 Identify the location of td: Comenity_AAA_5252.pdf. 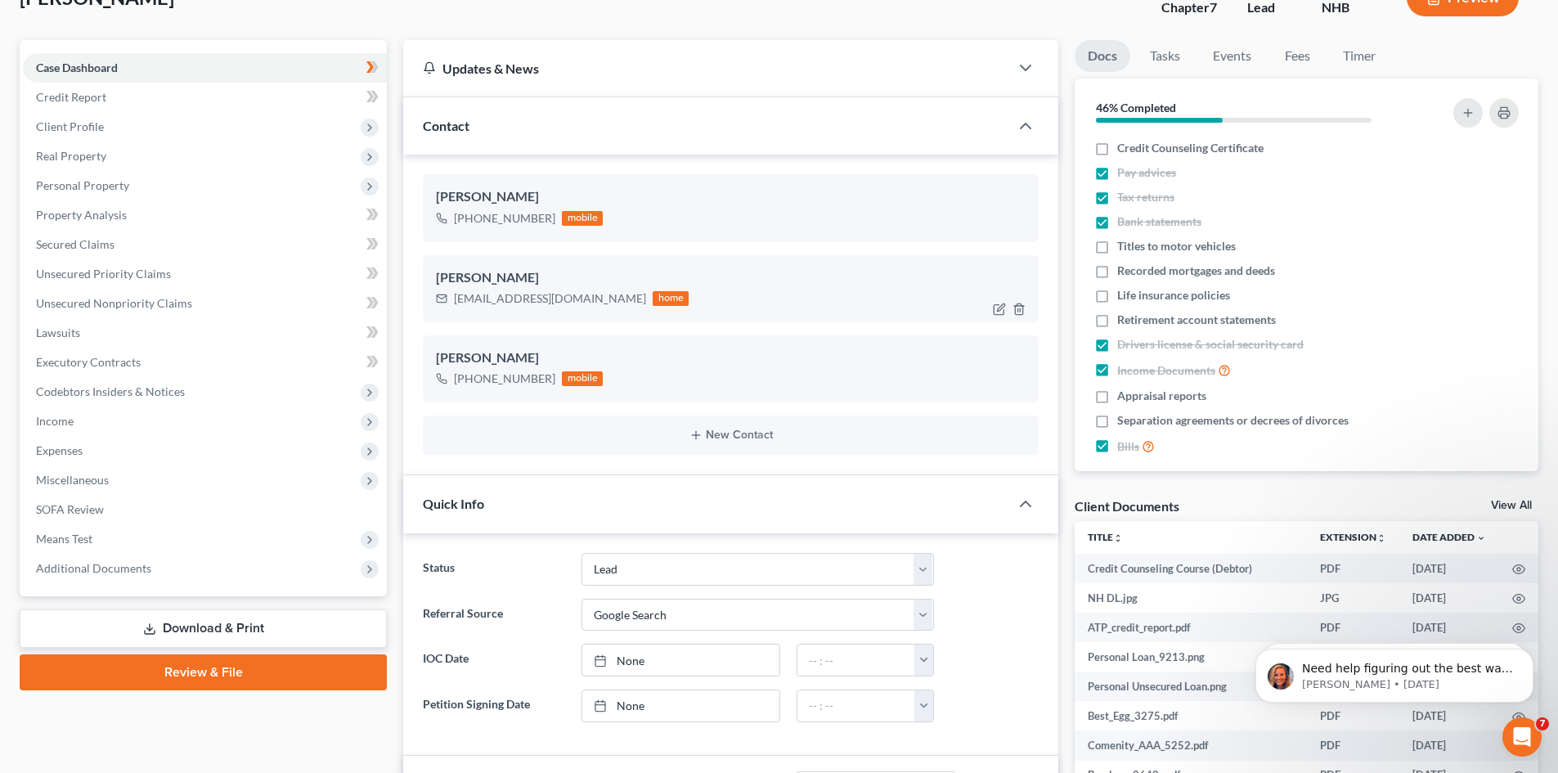
(1191, 745).